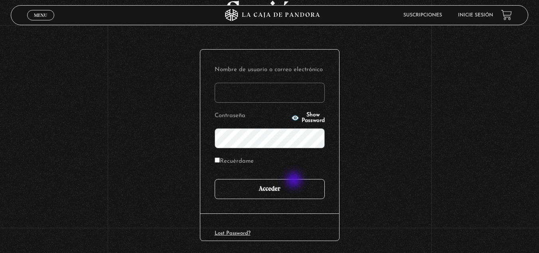  What do you see at coordinates (270, 189) in the screenshot?
I see `input: Acceder` at bounding box center [270, 189].